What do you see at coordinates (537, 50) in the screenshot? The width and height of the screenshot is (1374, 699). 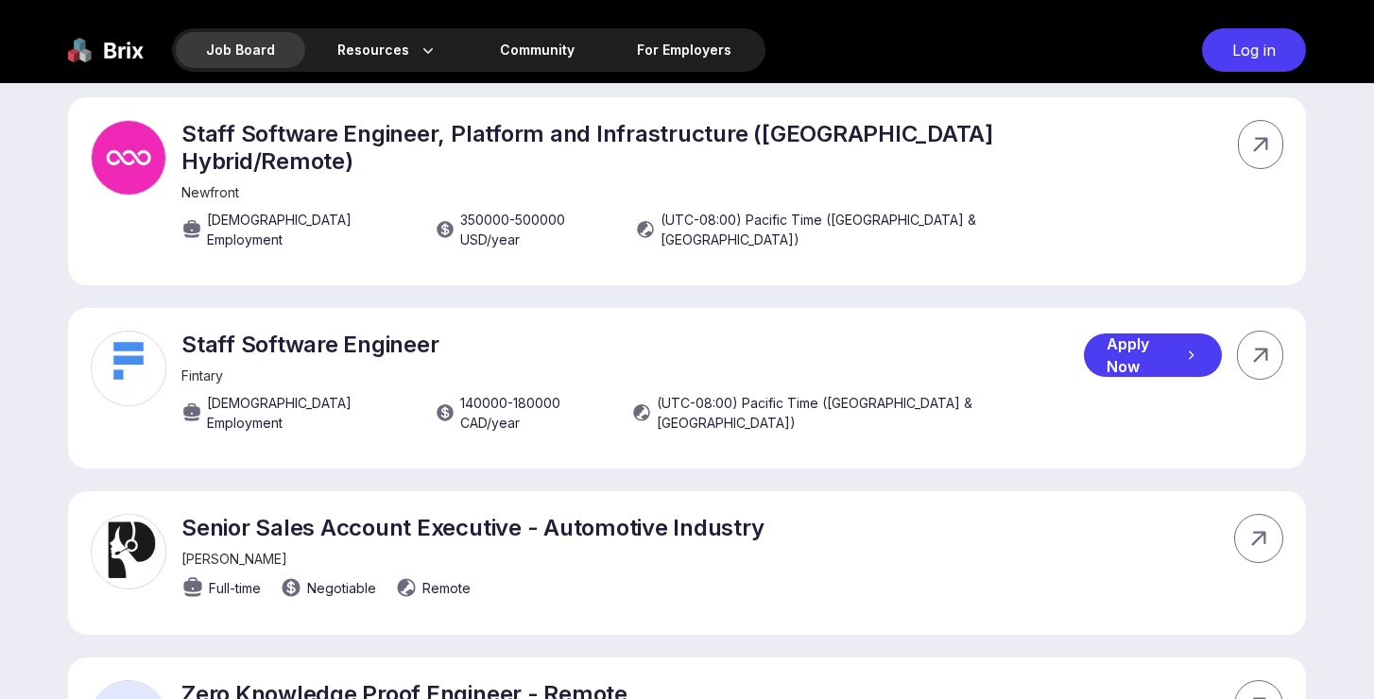 I see `a: Community` at bounding box center [537, 50].